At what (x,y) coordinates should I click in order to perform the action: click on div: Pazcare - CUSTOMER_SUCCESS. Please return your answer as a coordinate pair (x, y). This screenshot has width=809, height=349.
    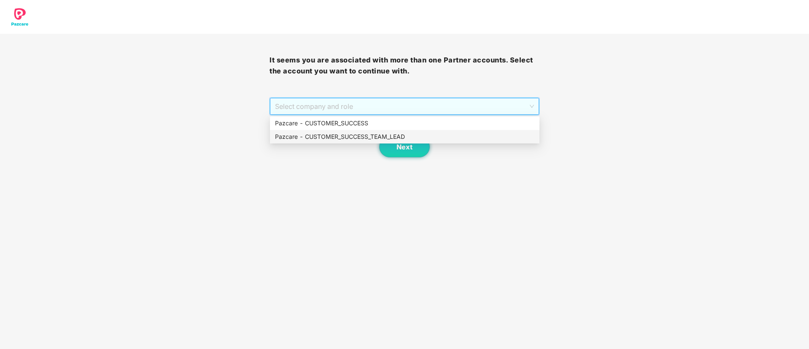
    Looking at the image, I should click on (404, 123).